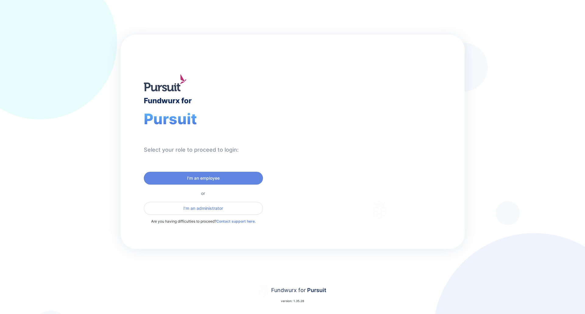  Describe the element at coordinates (203, 208) in the screenshot. I see `button: I'm an administrator` at that location.